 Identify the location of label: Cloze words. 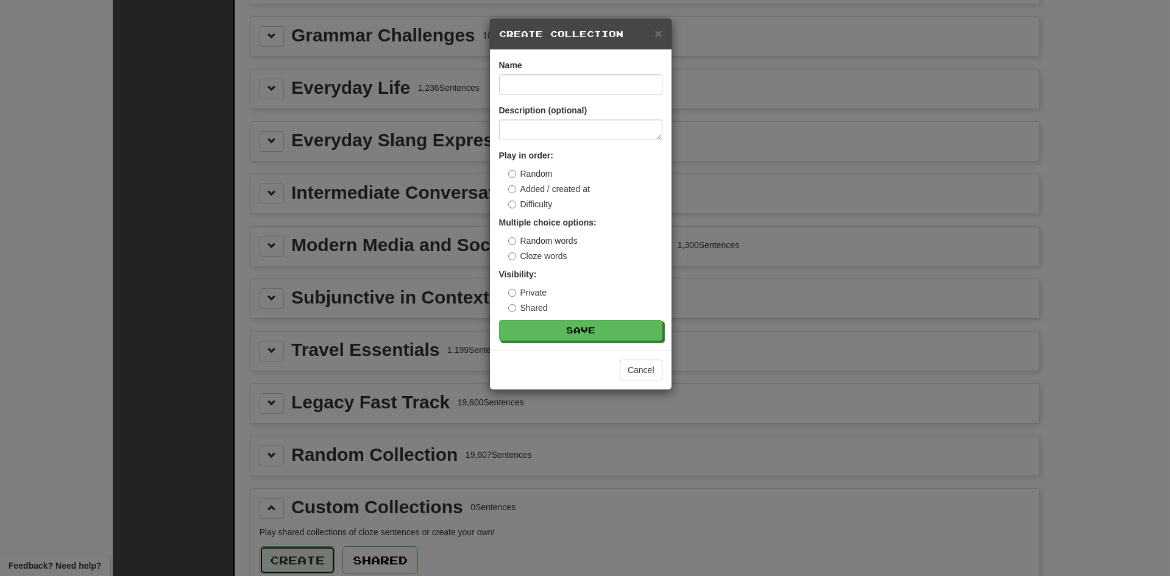
(537, 256).